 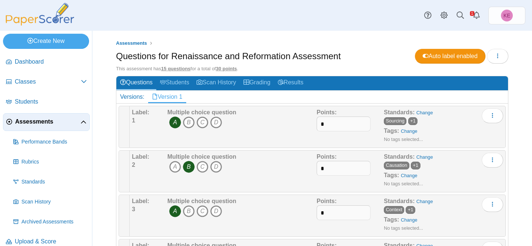 What do you see at coordinates (397, 165) in the screenshot?
I see `a: Causation` at bounding box center [397, 165].